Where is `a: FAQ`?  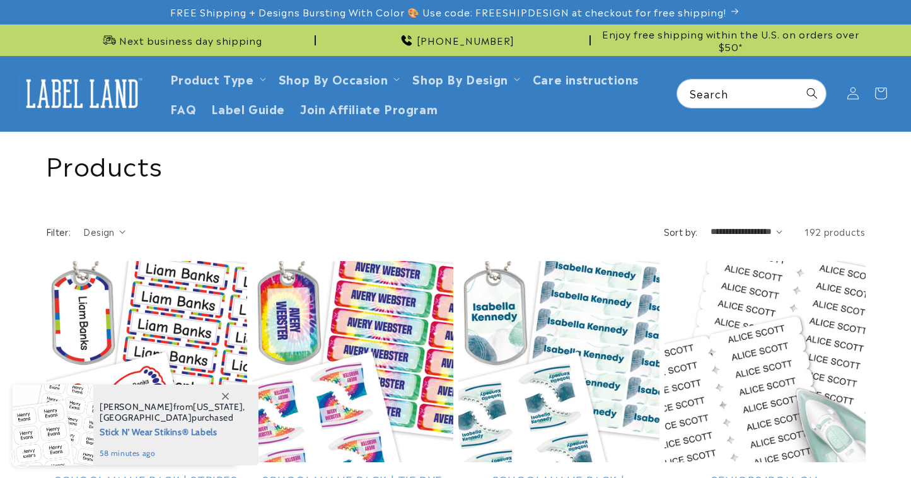 a: FAQ is located at coordinates (183, 108).